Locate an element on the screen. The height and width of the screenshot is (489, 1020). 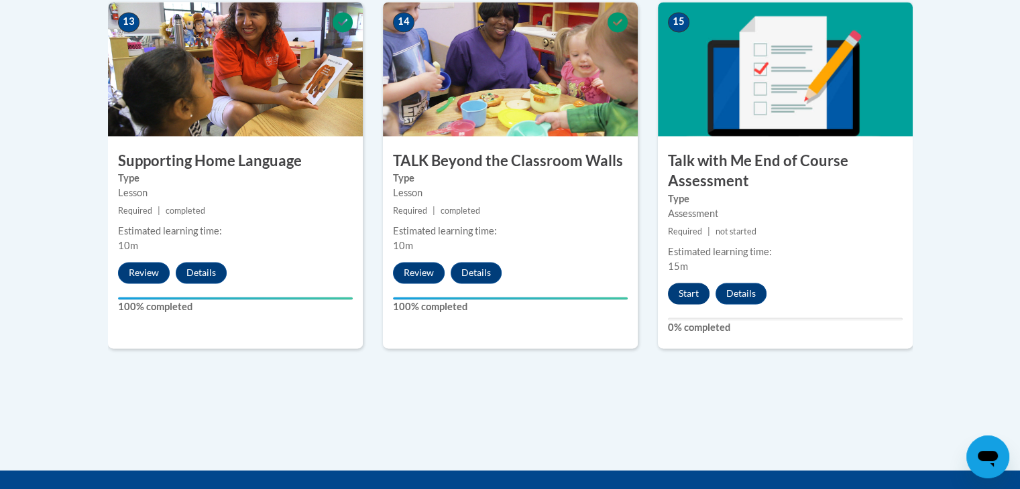
div: Assessment is located at coordinates (785, 214).